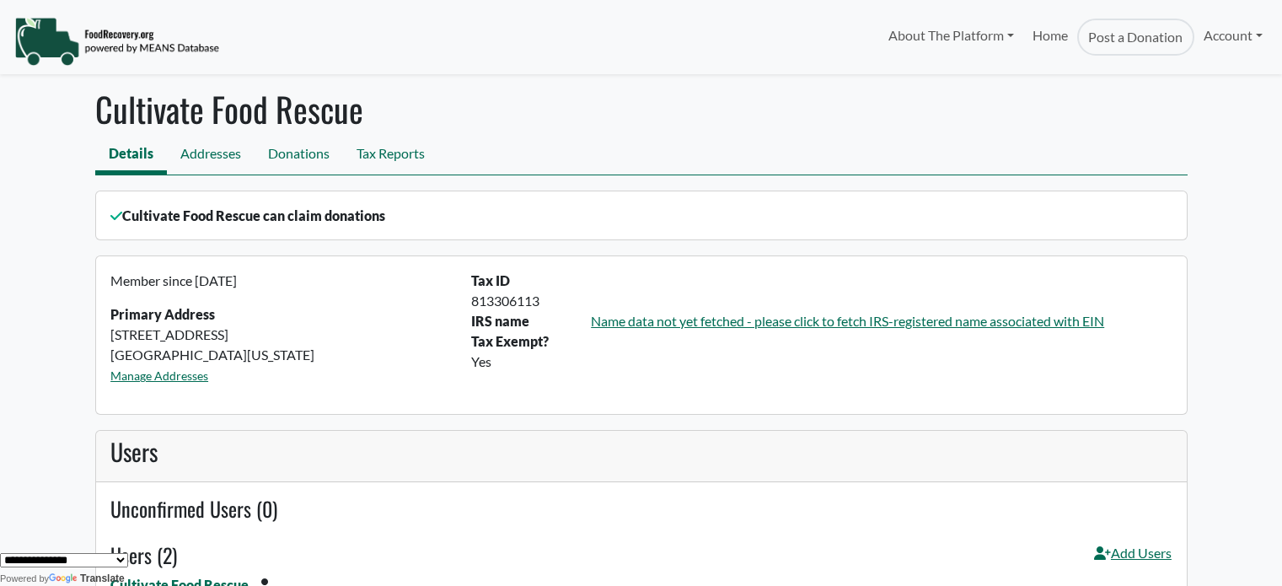 This screenshot has height=586, width=1282. What do you see at coordinates (510, 341) in the screenshot?
I see `b: Tax Exempt?` at bounding box center [510, 341].